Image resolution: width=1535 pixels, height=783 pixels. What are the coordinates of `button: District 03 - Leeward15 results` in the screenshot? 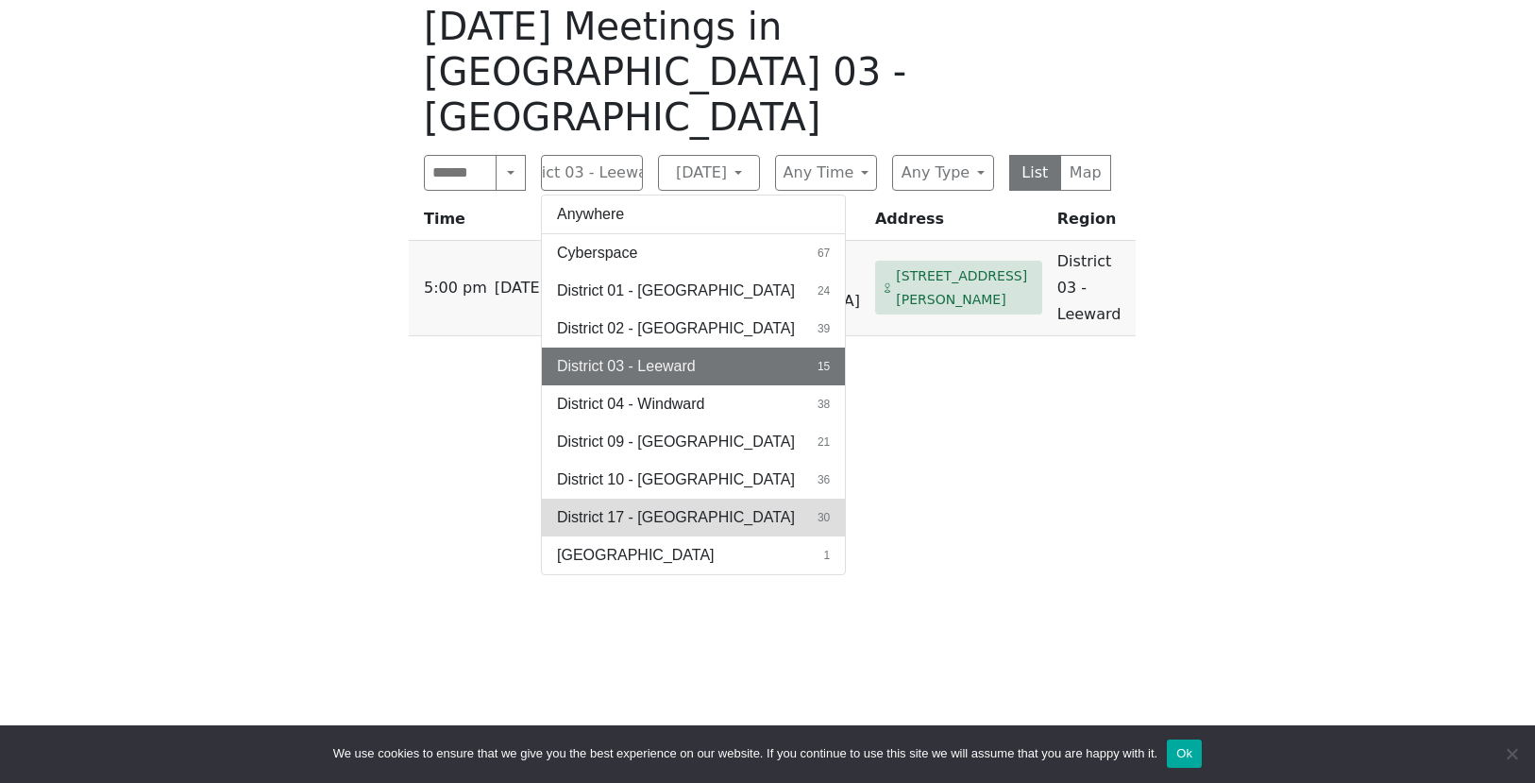 It's located at (693, 366).